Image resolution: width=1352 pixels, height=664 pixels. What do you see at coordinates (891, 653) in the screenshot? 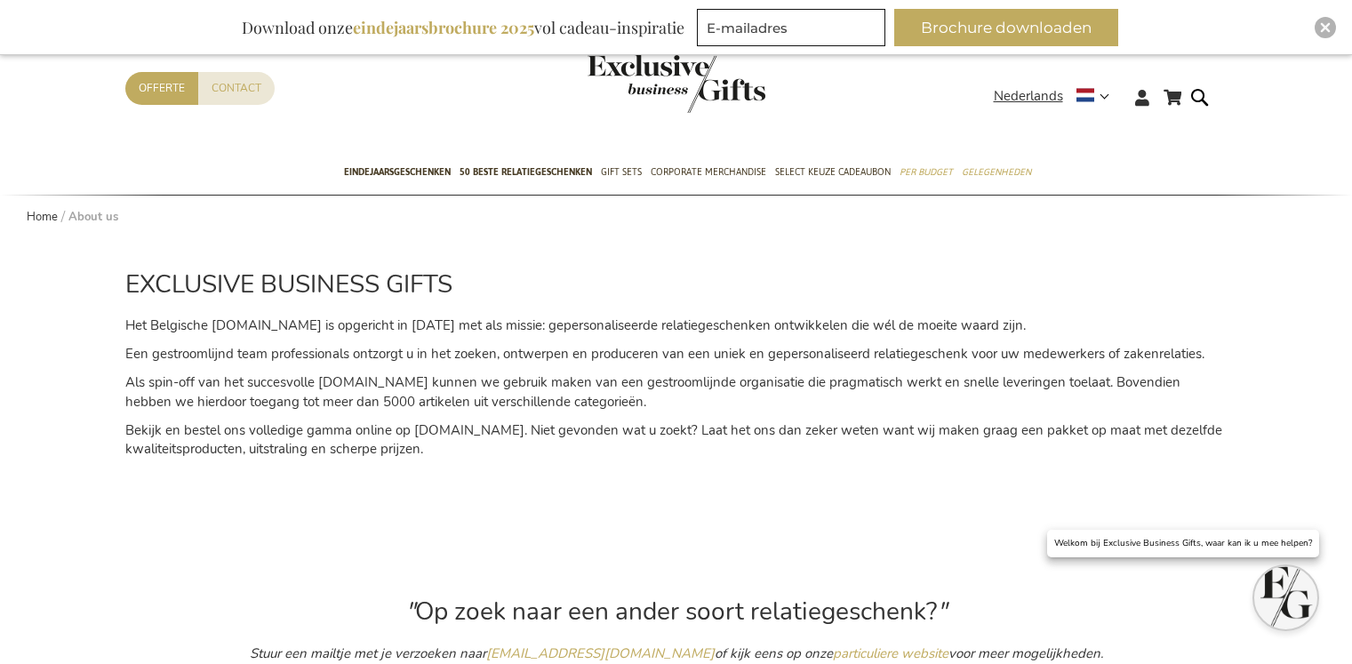
I see `a: particuliere website` at bounding box center [891, 653].